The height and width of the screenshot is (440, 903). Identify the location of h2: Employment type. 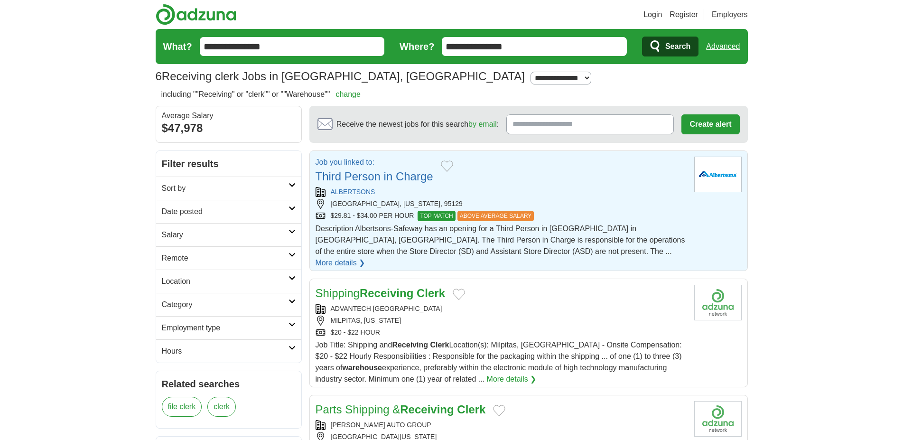
(225, 328).